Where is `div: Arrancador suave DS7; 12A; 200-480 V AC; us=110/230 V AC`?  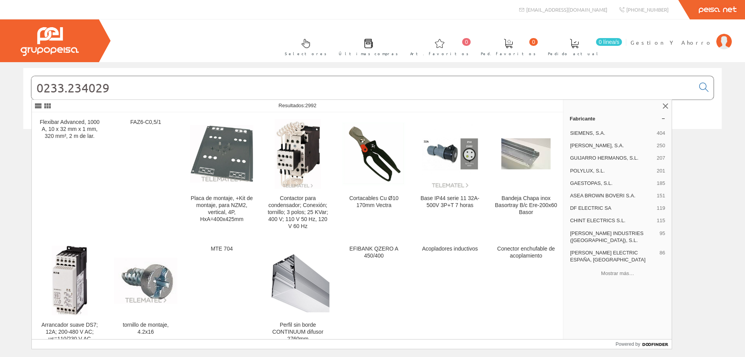
div: Arrancador suave DS7; 12A; 200-480 V AC; us=110/230 V AC is located at coordinates (69, 332).